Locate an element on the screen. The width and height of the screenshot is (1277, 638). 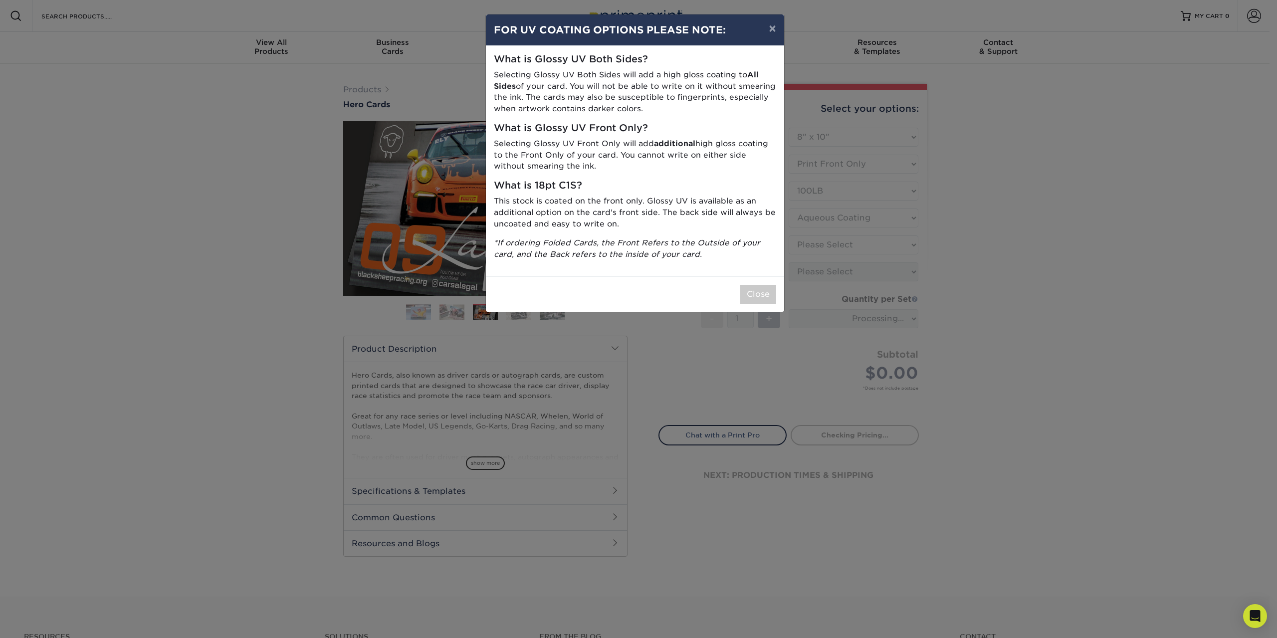
i: *If ordering Folded Cards, the Front Refers to the Outside of your card, and the Back refers to t... is located at coordinates (627, 248).